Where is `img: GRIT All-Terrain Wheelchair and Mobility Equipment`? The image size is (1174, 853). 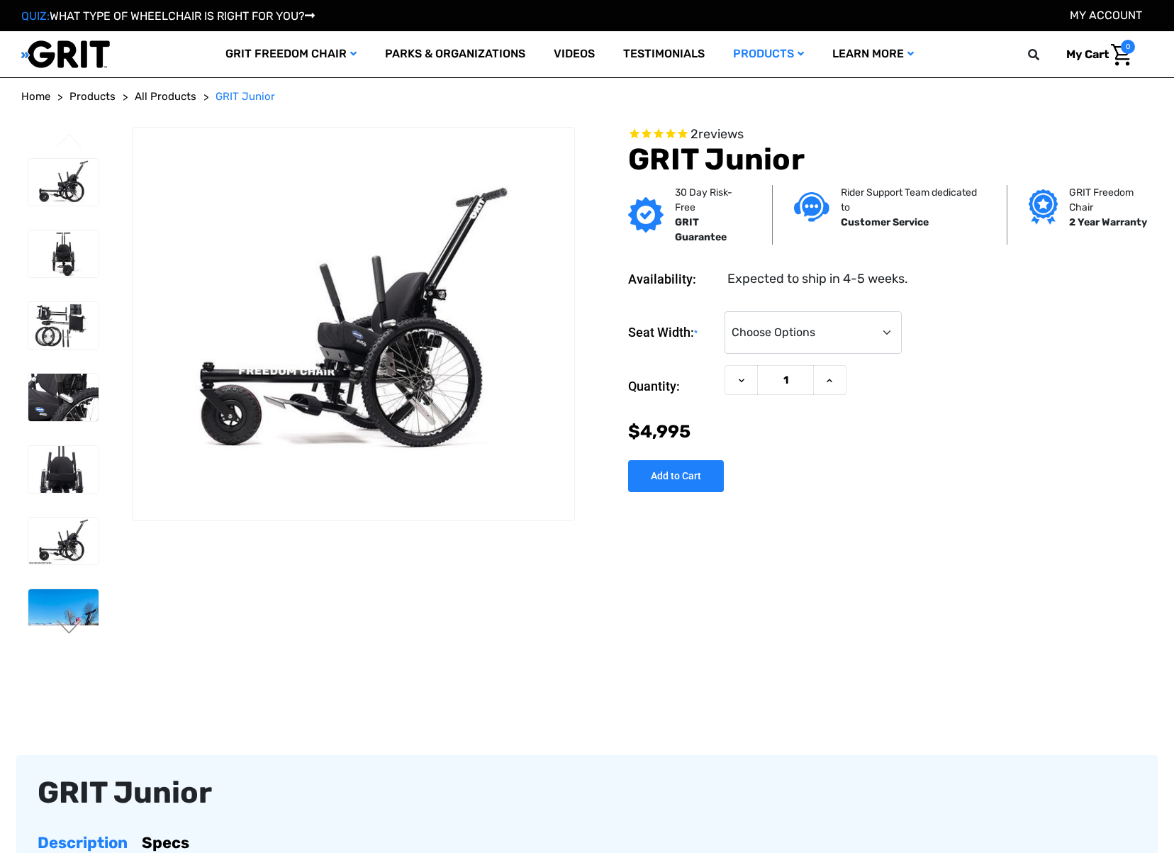
img: GRIT All-Terrain Wheelchair and Mobility Equipment is located at coordinates (65, 54).